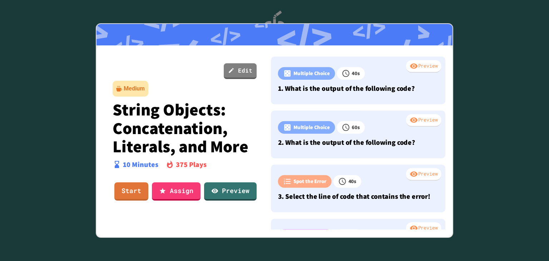  What do you see at coordinates (140, 164) in the screenshot?
I see `p: 10 Minutes` at bounding box center [140, 164].